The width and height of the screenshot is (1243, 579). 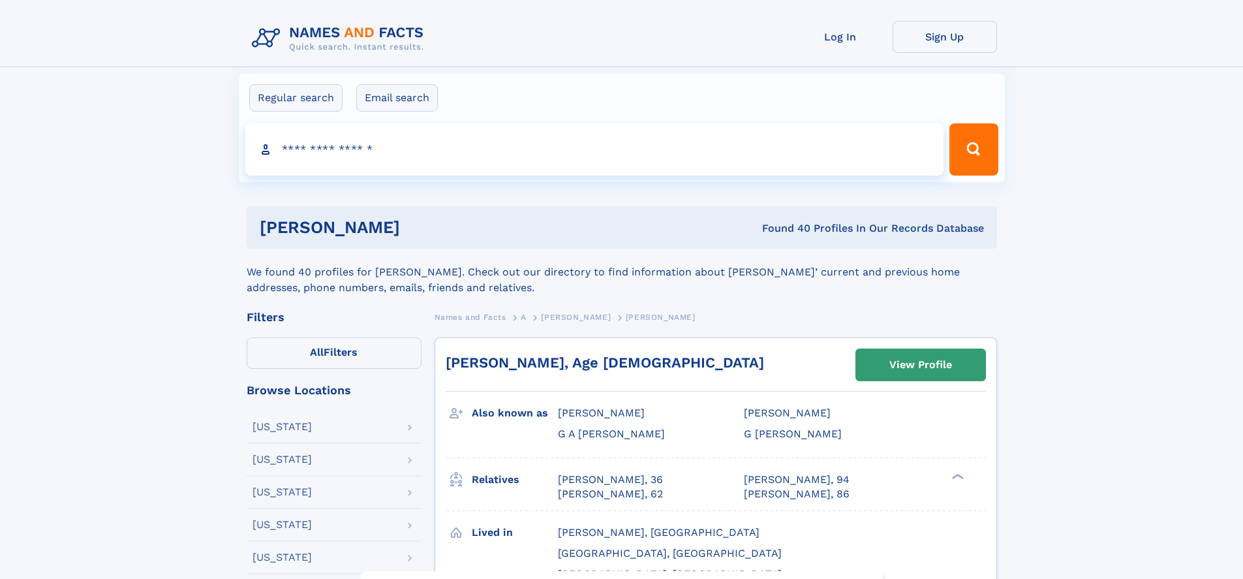 What do you see at coordinates (515, 480) in the screenshot?
I see `h3: Relatives` at bounding box center [515, 480].